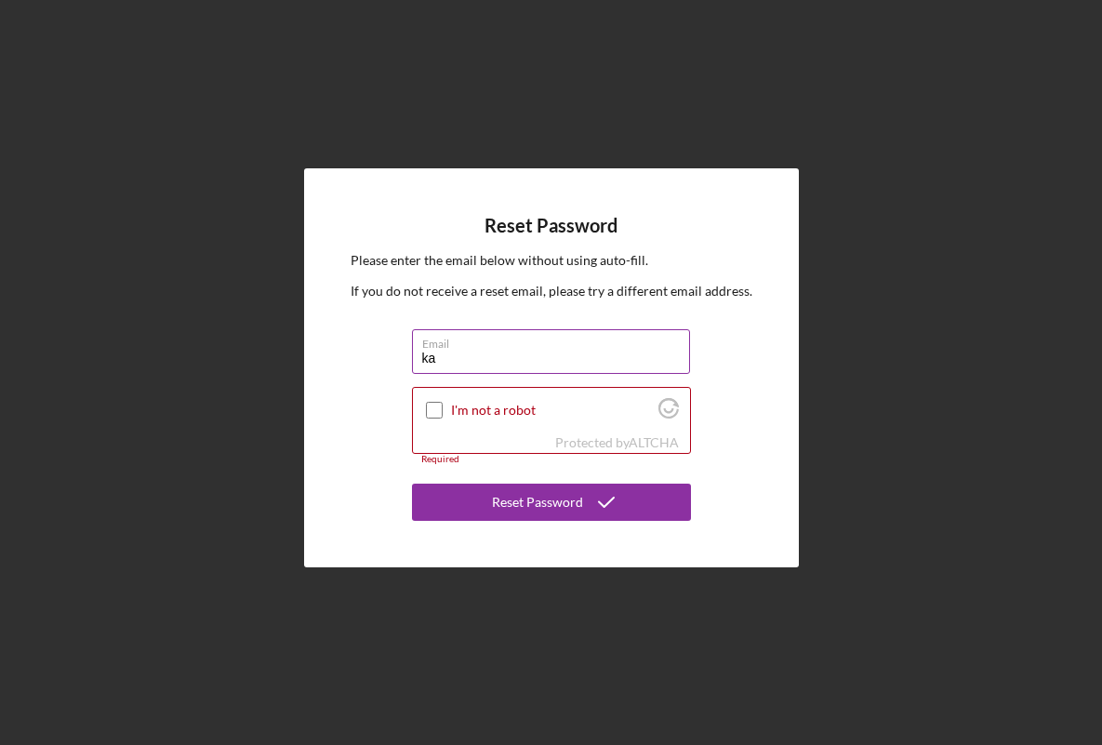 Image resolution: width=1102 pixels, height=745 pixels. Describe the element at coordinates (551, 459) in the screenshot. I see `div: Required` at that location.